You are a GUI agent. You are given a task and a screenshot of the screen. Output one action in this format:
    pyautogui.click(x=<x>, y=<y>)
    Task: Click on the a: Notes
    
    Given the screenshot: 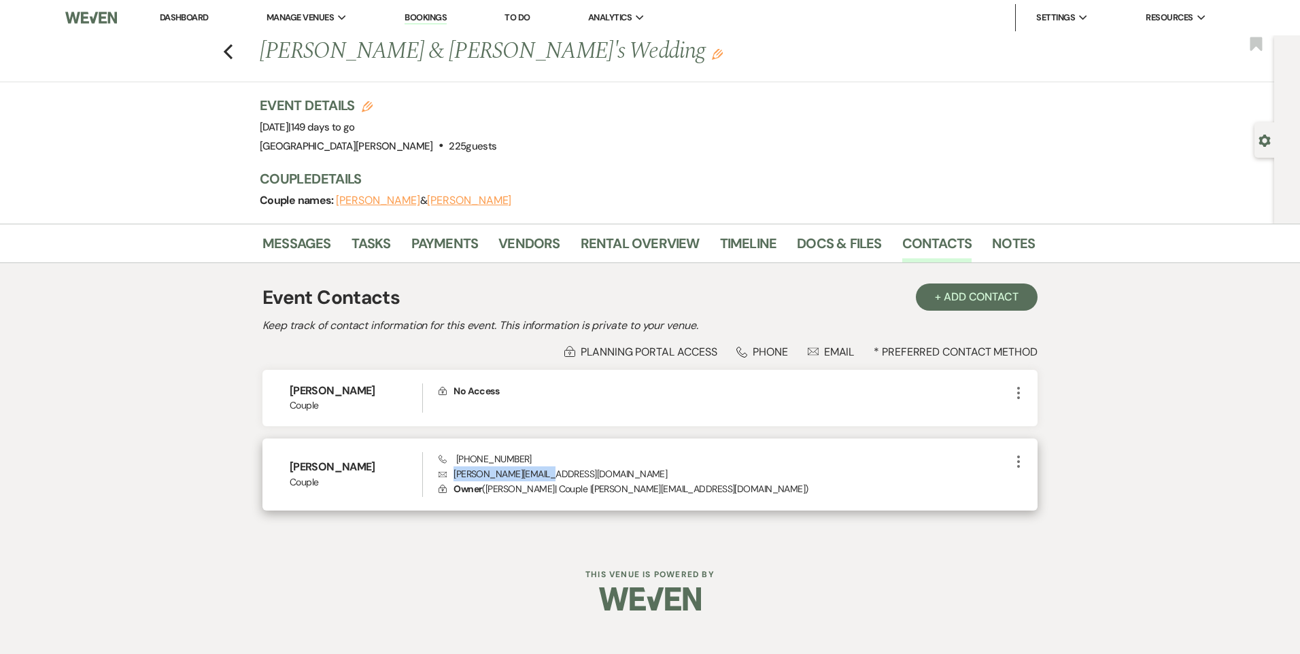 What is the action you would take?
    pyautogui.click(x=1013, y=248)
    